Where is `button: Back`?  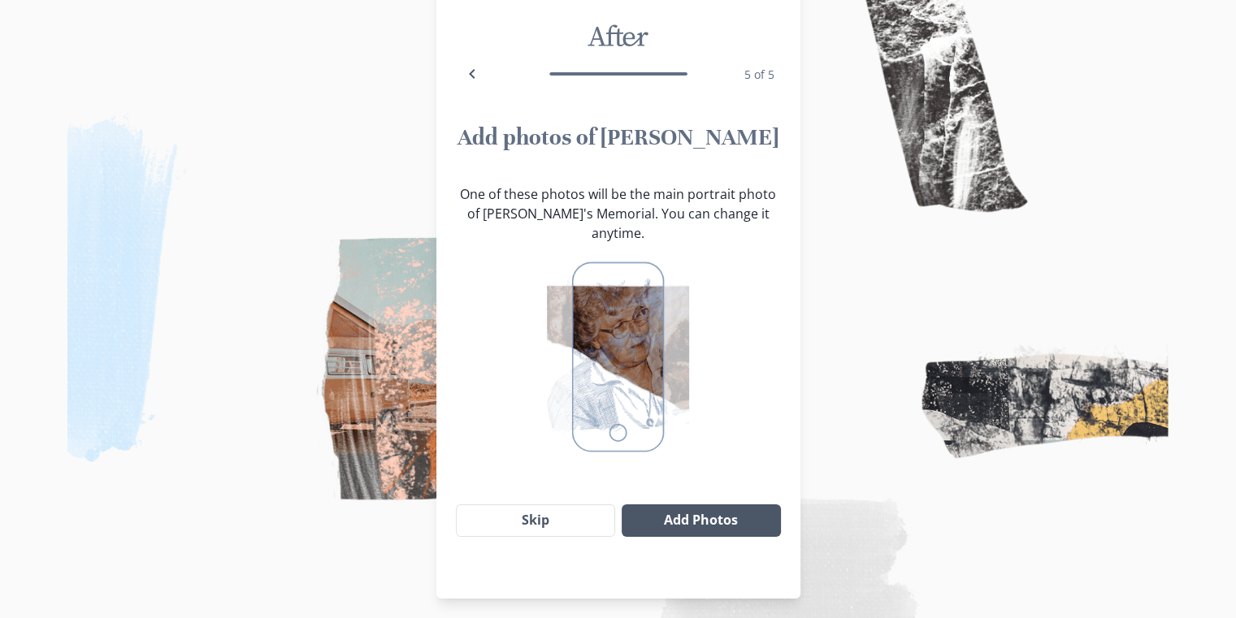
button: Back is located at coordinates (472, 74).